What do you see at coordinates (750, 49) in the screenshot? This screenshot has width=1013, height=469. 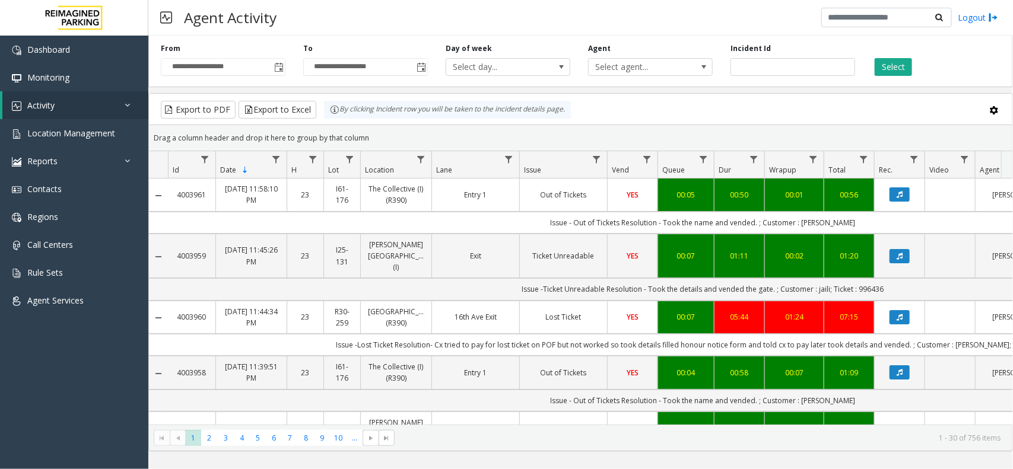 I see `label: Incident Id` at bounding box center [750, 49].